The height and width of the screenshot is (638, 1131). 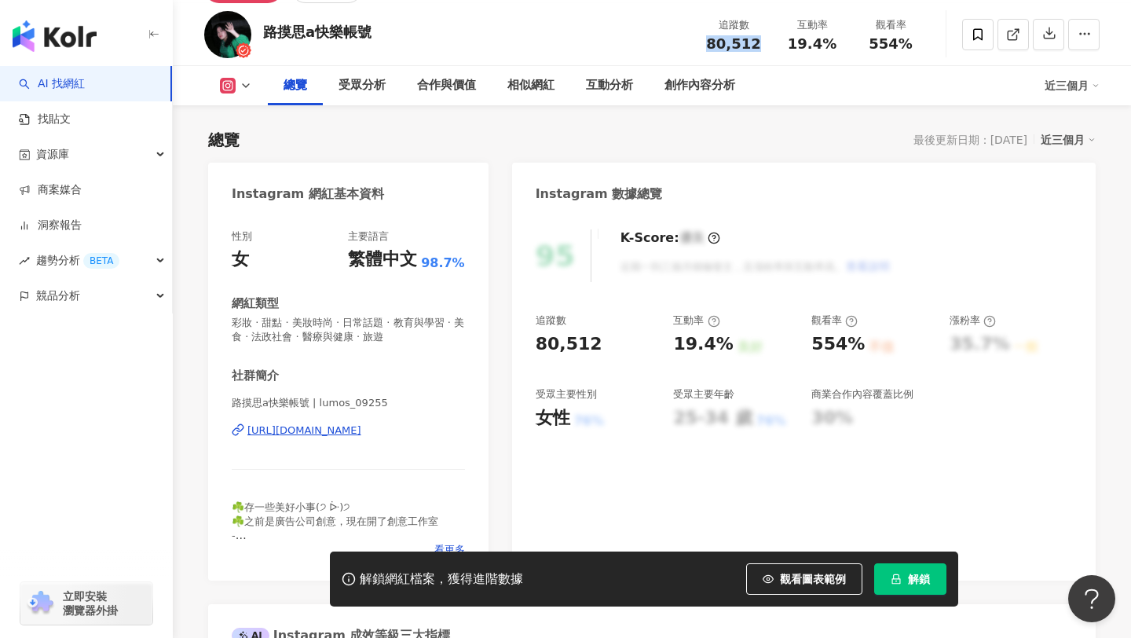 What do you see at coordinates (101, 261) in the screenshot?
I see `div: BETA` at bounding box center [101, 261].